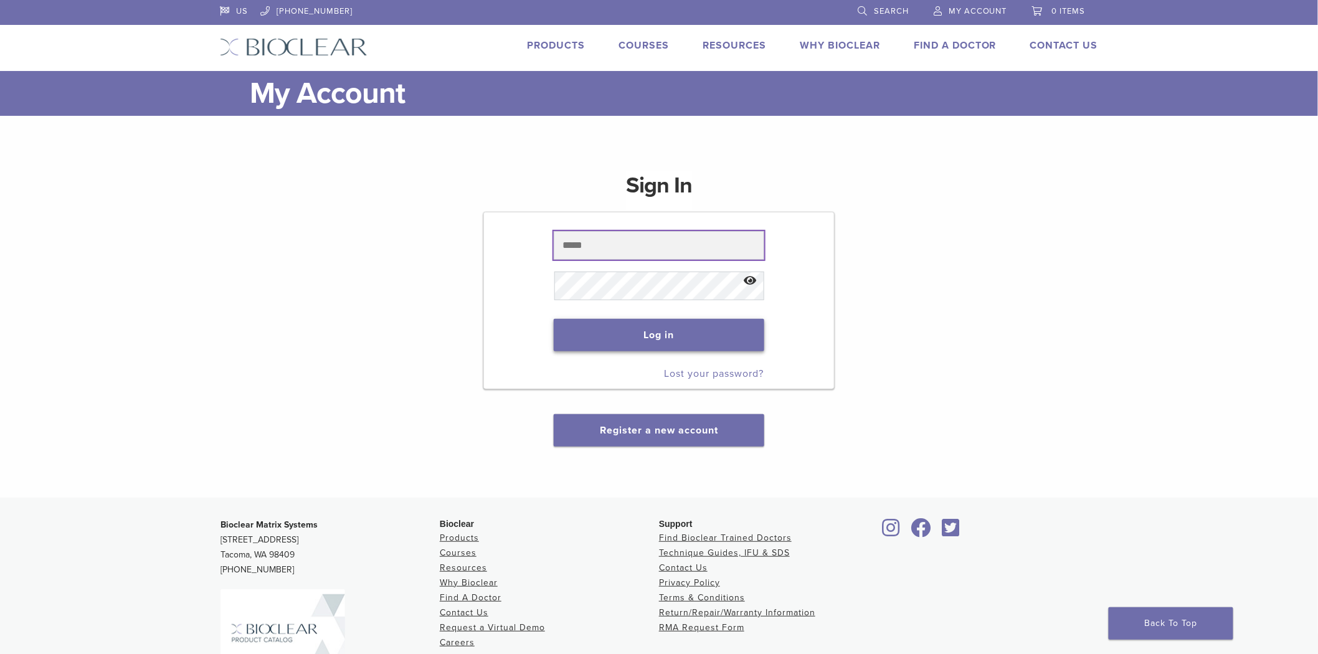 The height and width of the screenshot is (654, 1318). What do you see at coordinates (1171, 623) in the screenshot?
I see `a: Back To Top` at bounding box center [1171, 623].